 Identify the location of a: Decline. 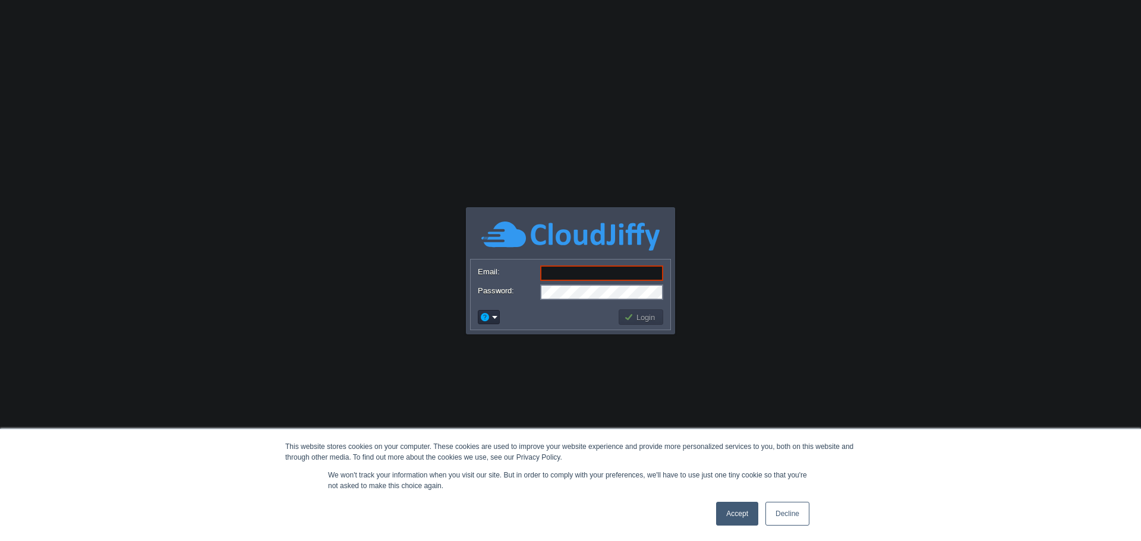
(787, 514).